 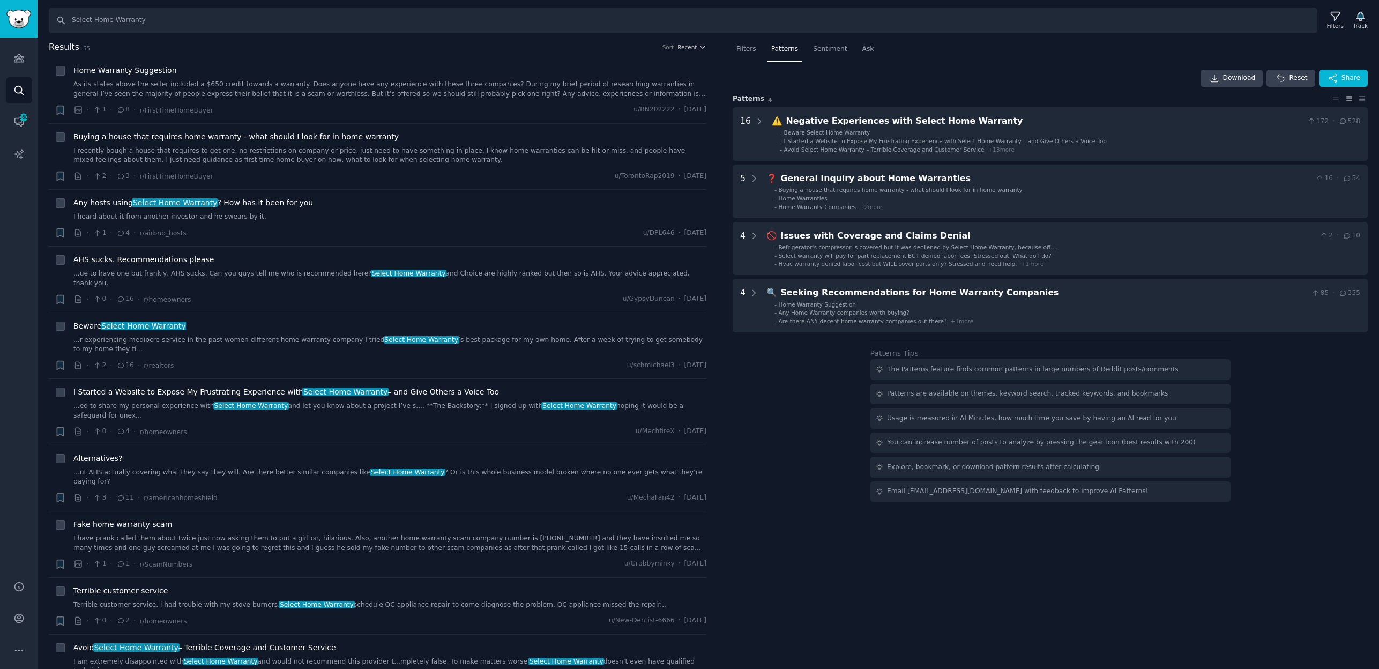 I want to click on a: Alternatives?, so click(x=98, y=458).